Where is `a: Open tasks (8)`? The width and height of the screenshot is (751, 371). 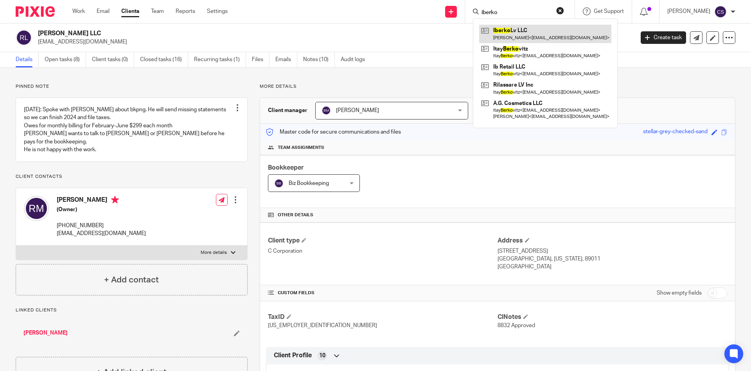
a: Open tasks (8) is located at coordinates (65, 59).